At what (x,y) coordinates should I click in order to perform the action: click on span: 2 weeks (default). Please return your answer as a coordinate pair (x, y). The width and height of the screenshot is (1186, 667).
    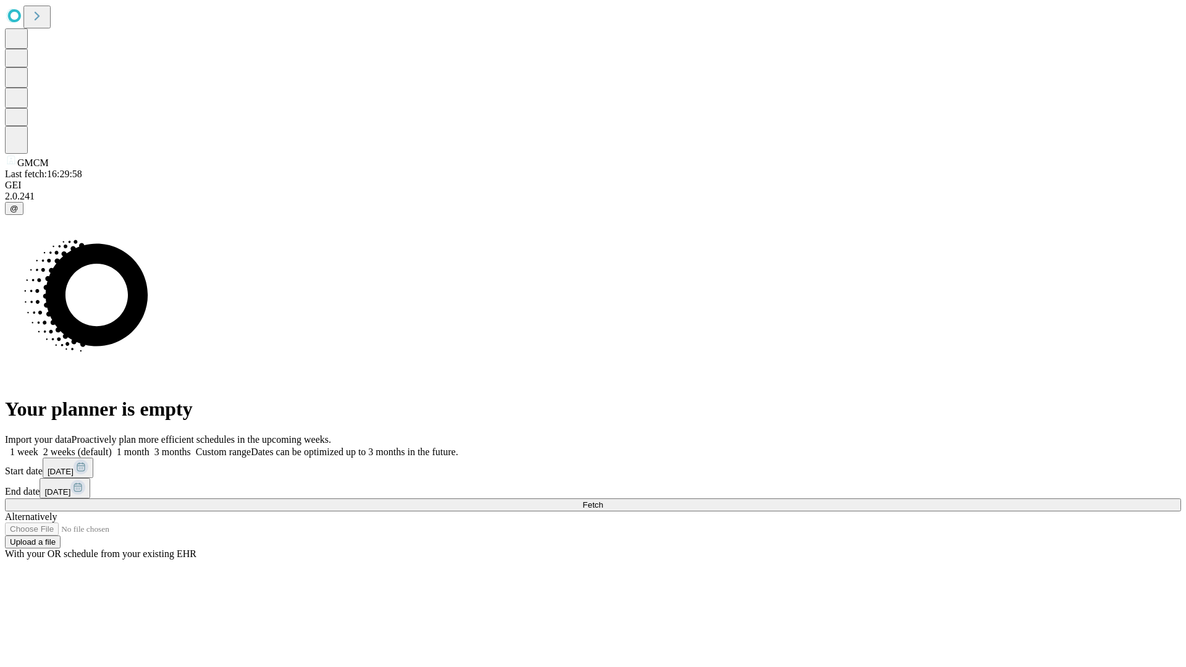
    Looking at the image, I should click on (77, 451).